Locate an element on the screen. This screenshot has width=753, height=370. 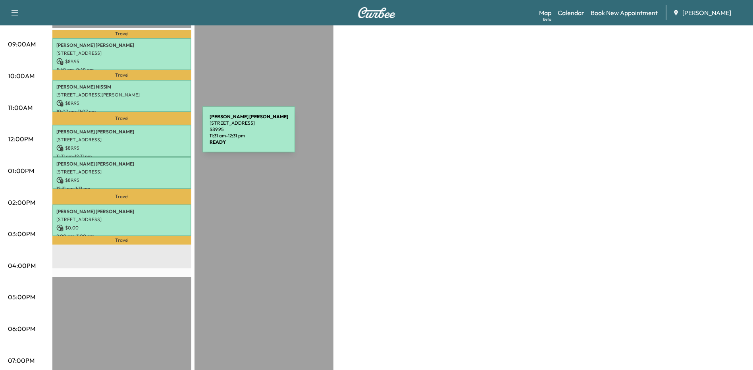
p: 07:00PM is located at coordinates (21, 361).